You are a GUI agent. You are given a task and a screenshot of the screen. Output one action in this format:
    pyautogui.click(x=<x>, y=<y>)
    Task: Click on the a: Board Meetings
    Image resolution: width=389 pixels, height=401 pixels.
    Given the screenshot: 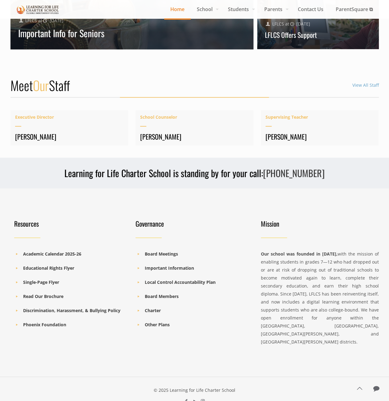 What is the action you would take?
    pyautogui.click(x=161, y=254)
    